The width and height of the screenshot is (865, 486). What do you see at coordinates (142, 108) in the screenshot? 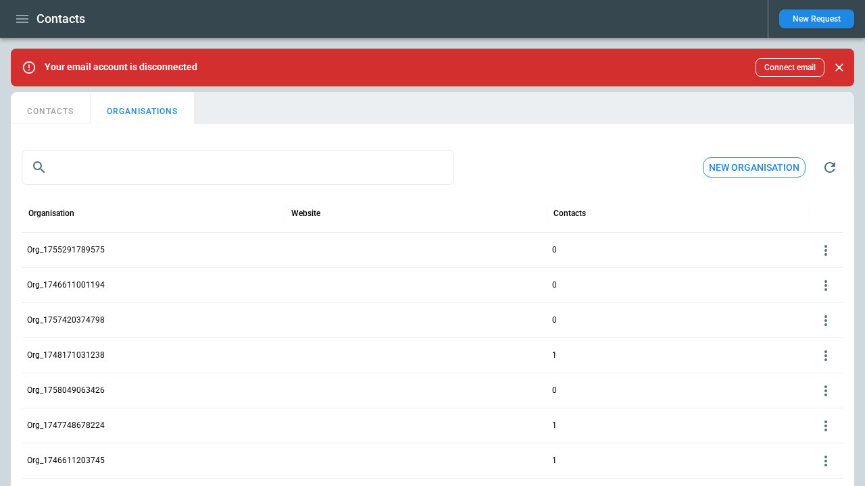
I see `button: ORGANISATIONS` at bounding box center [142, 108].